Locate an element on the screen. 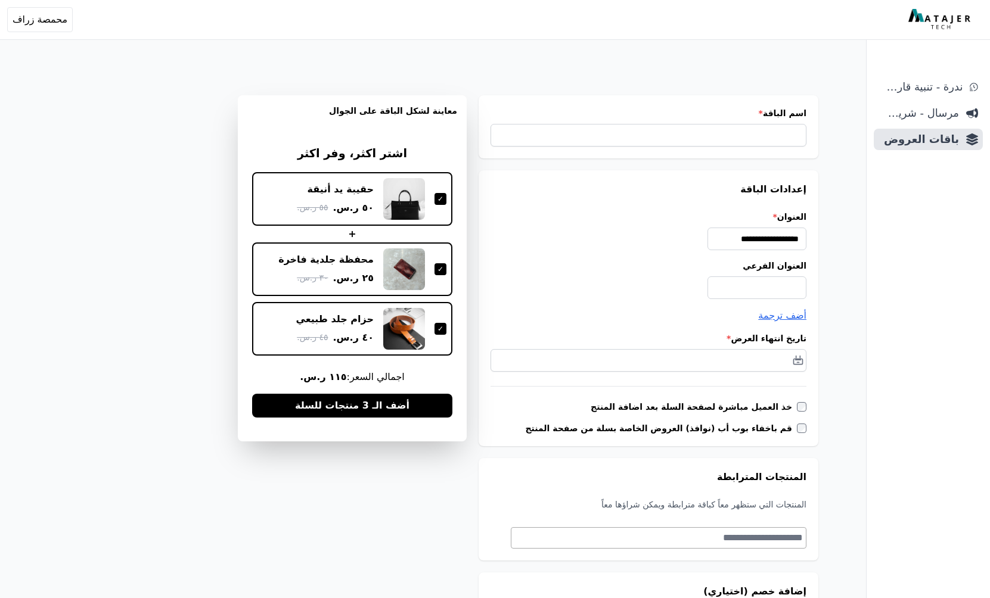 Image resolution: width=990 pixels, height=598 pixels. span: باقات العروض is located at coordinates (918, 139).